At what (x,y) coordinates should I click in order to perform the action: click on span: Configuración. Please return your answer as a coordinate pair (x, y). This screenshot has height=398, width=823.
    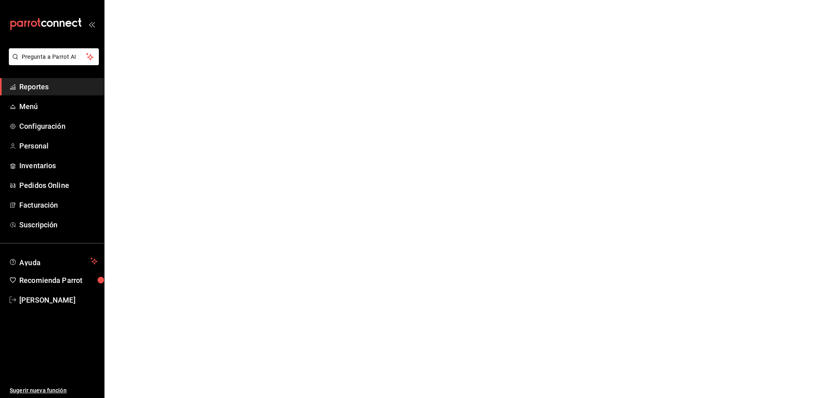
    Looking at the image, I should click on (58, 126).